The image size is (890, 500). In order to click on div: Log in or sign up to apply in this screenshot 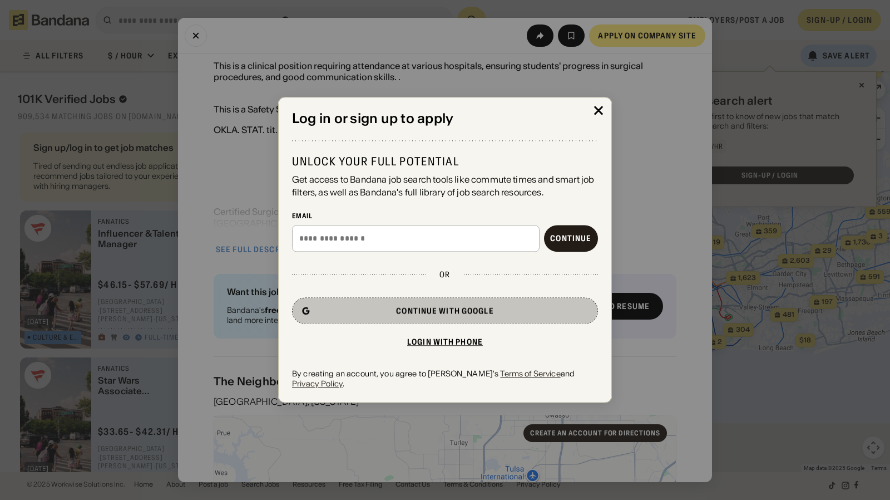, I will do `click(445, 119)`.